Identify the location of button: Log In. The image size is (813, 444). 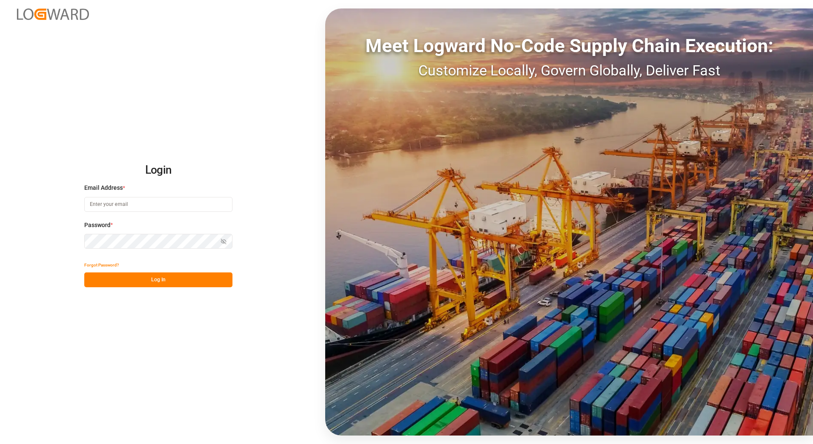
(158, 279).